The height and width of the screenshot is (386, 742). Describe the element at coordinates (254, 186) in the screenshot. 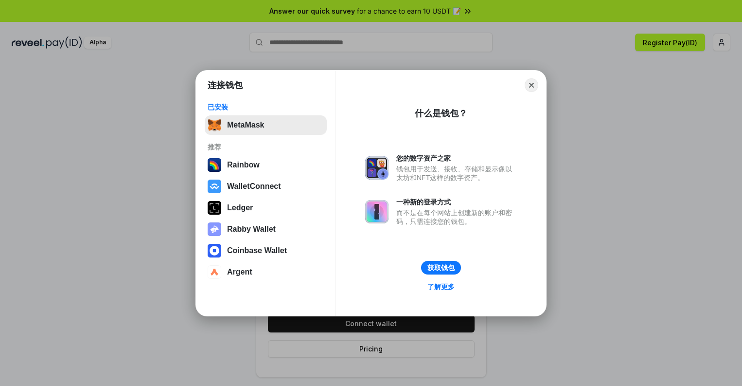

I see `div: WalletConnect` at that location.